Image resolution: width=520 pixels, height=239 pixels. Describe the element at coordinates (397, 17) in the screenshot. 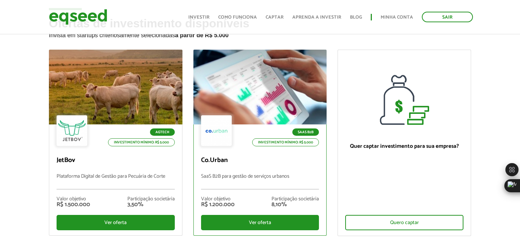

I see `a: Minha conta` at that location.